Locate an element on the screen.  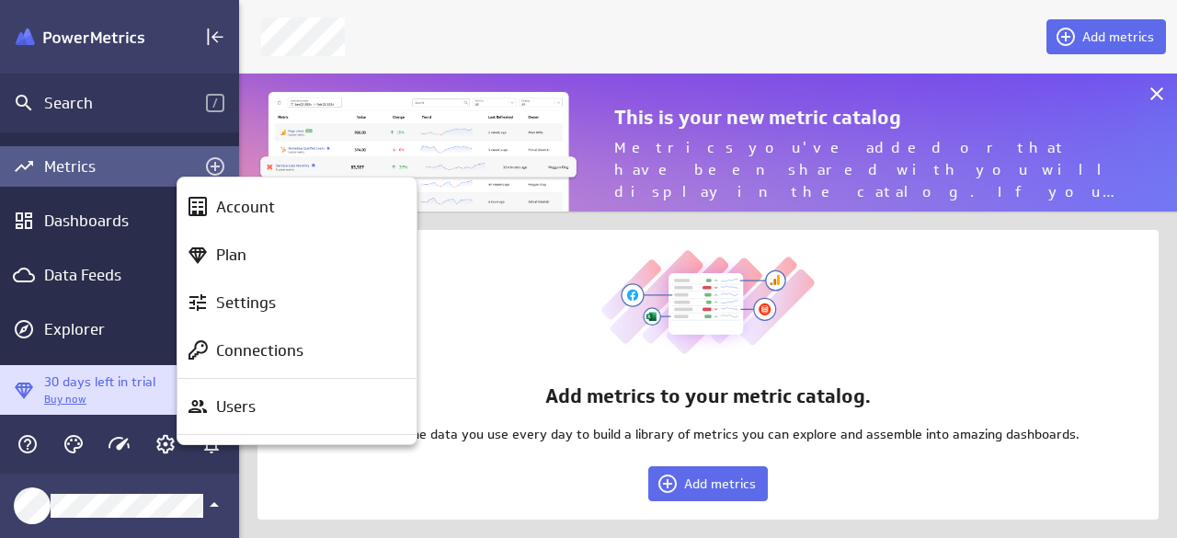
div: Users is located at coordinates (297, 407).